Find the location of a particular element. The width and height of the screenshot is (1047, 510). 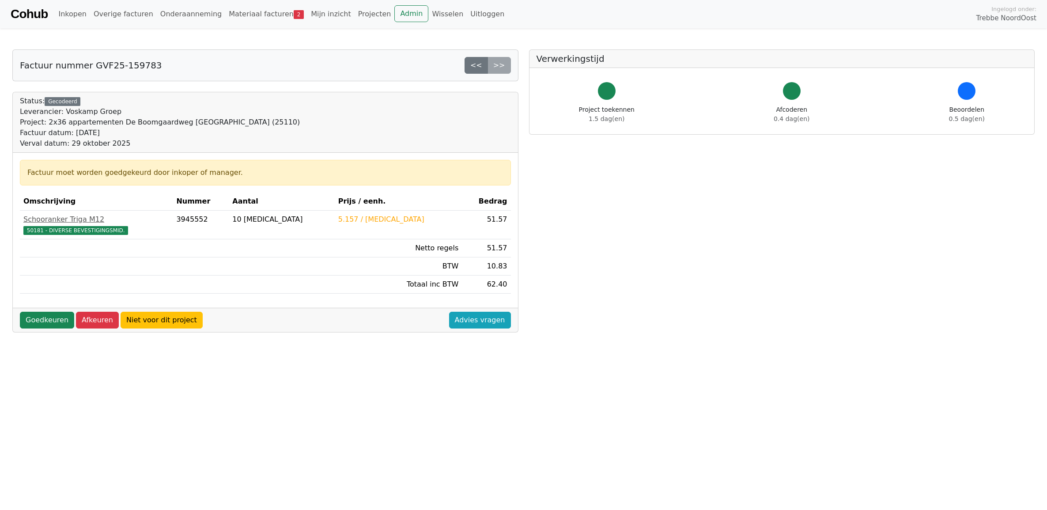

span: 50181 - DIVERSE BEVESTIGINGSMID. is located at coordinates (76, 230).